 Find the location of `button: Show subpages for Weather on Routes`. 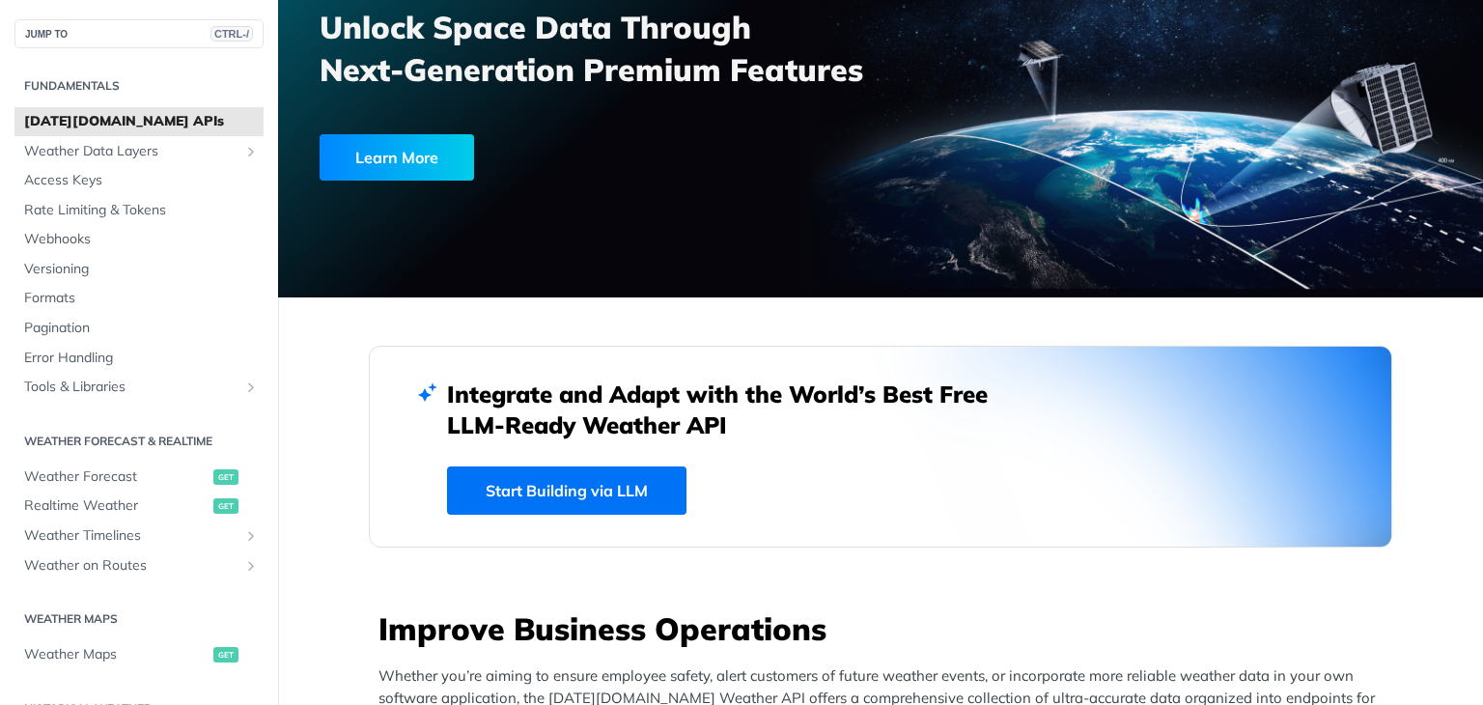

button: Show subpages for Weather on Routes is located at coordinates (251, 566).